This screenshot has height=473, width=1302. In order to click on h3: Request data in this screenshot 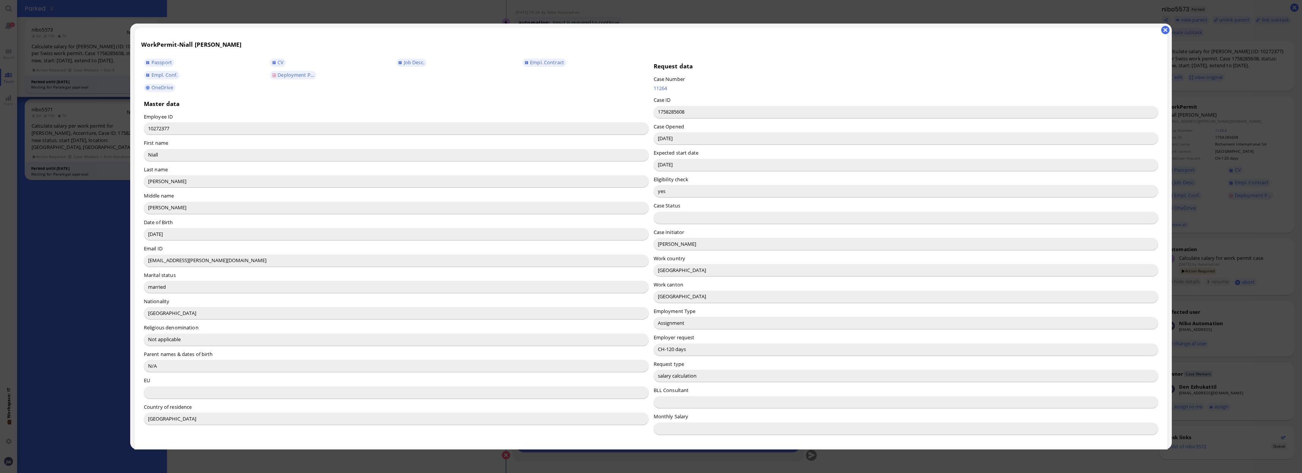, I will do `click(906, 66)`.